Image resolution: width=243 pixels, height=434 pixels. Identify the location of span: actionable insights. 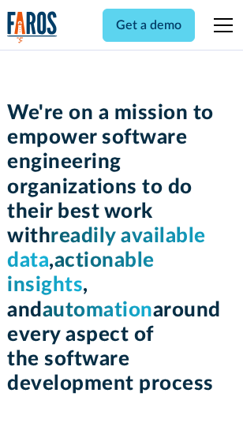
(81, 272).